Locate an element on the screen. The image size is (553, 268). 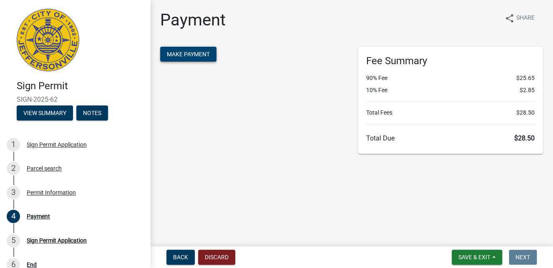
h4: Sign Permit is located at coordinates (80, 86).